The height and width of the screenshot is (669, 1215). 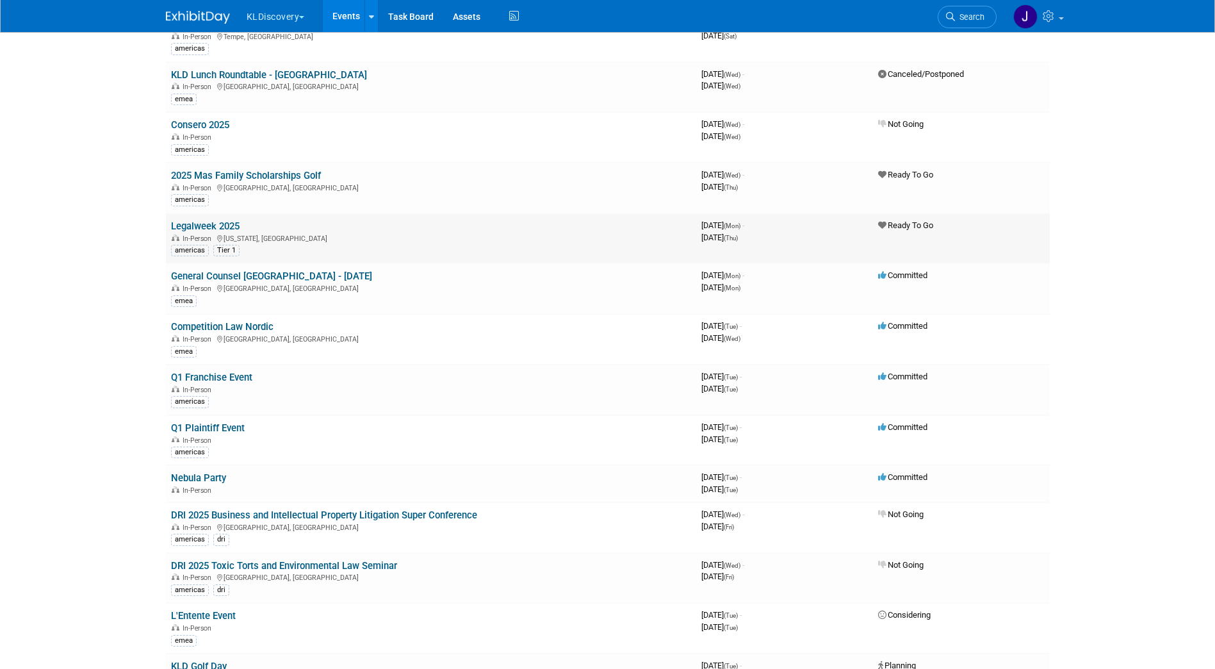 I want to click on a: Q1 Plaintiff Event, so click(x=208, y=428).